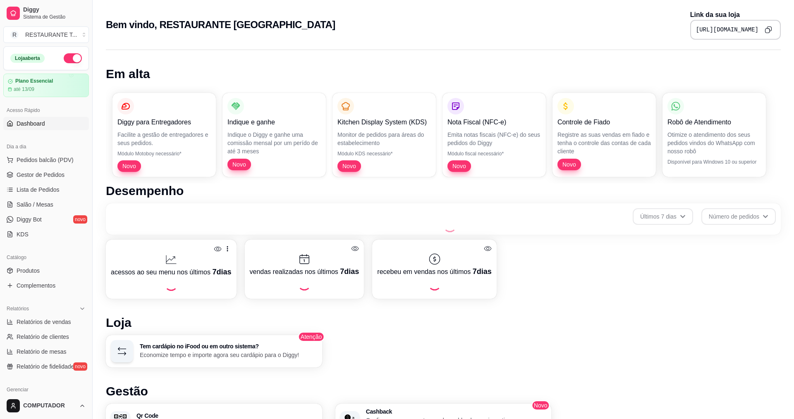 The width and height of the screenshot is (794, 419). What do you see at coordinates (24, 89) in the screenshot?
I see `article: até 13/09` at bounding box center [24, 89].